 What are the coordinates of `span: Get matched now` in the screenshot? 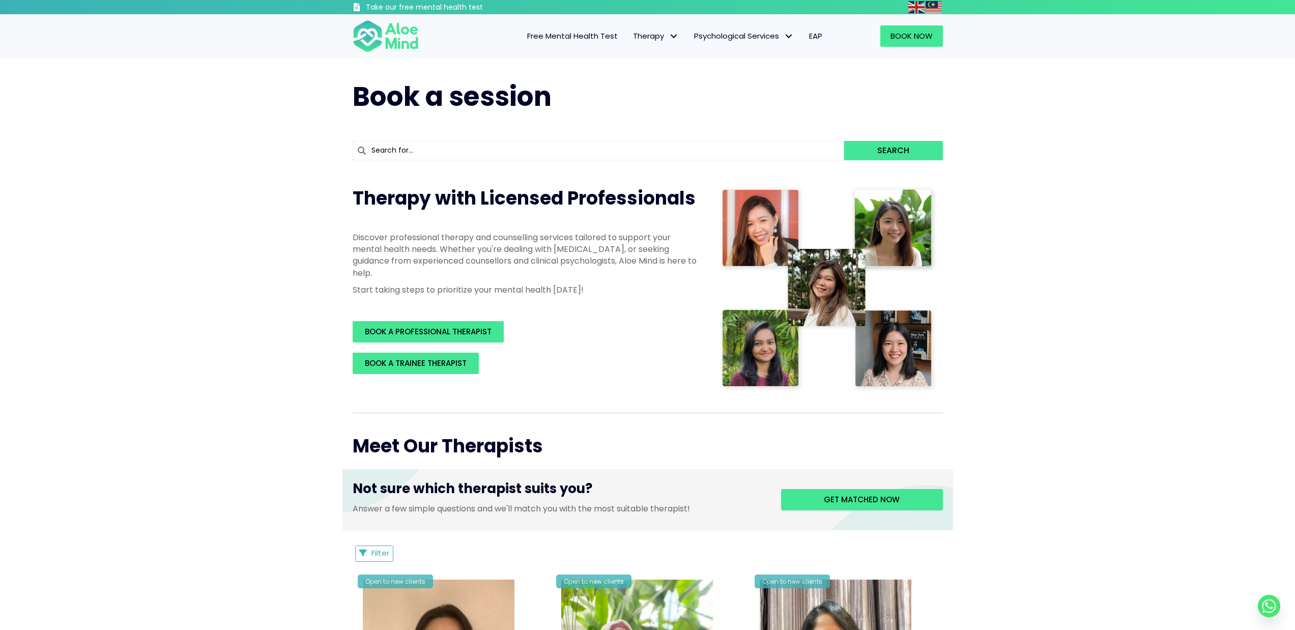 It's located at (861, 499).